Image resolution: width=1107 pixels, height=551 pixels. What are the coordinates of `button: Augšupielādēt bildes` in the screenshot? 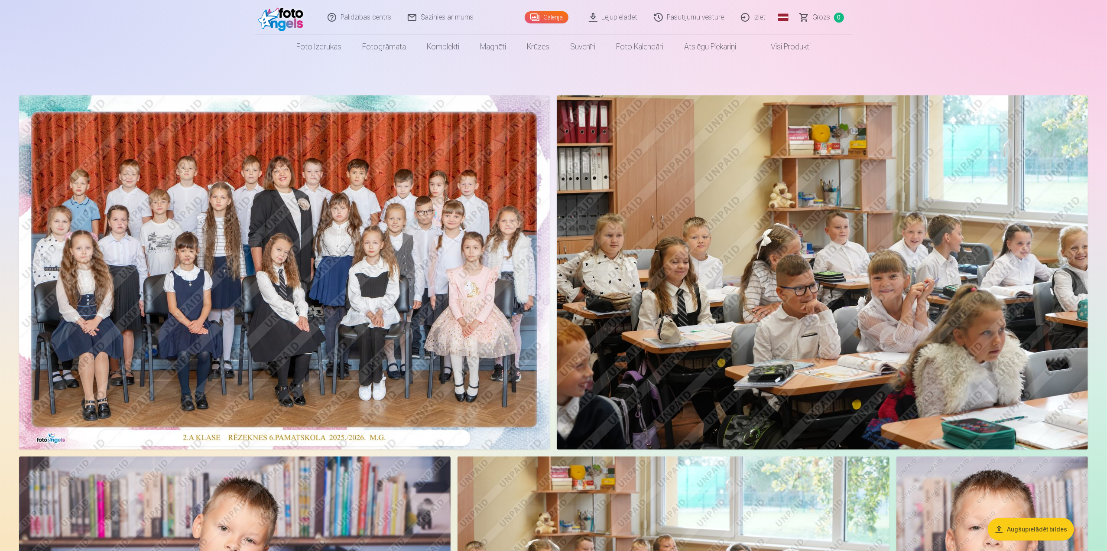 It's located at (1031, 529).